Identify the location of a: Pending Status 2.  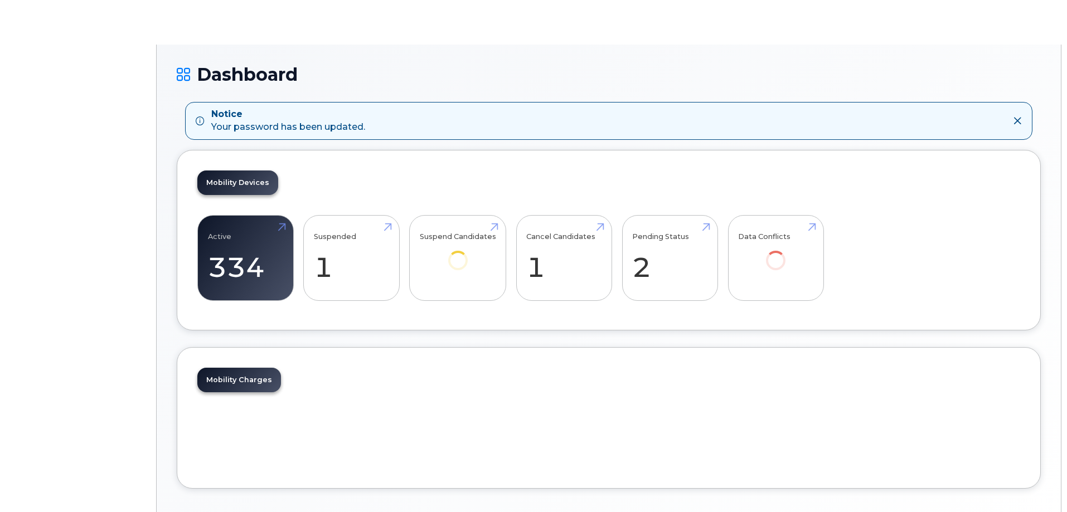
(669, 258).